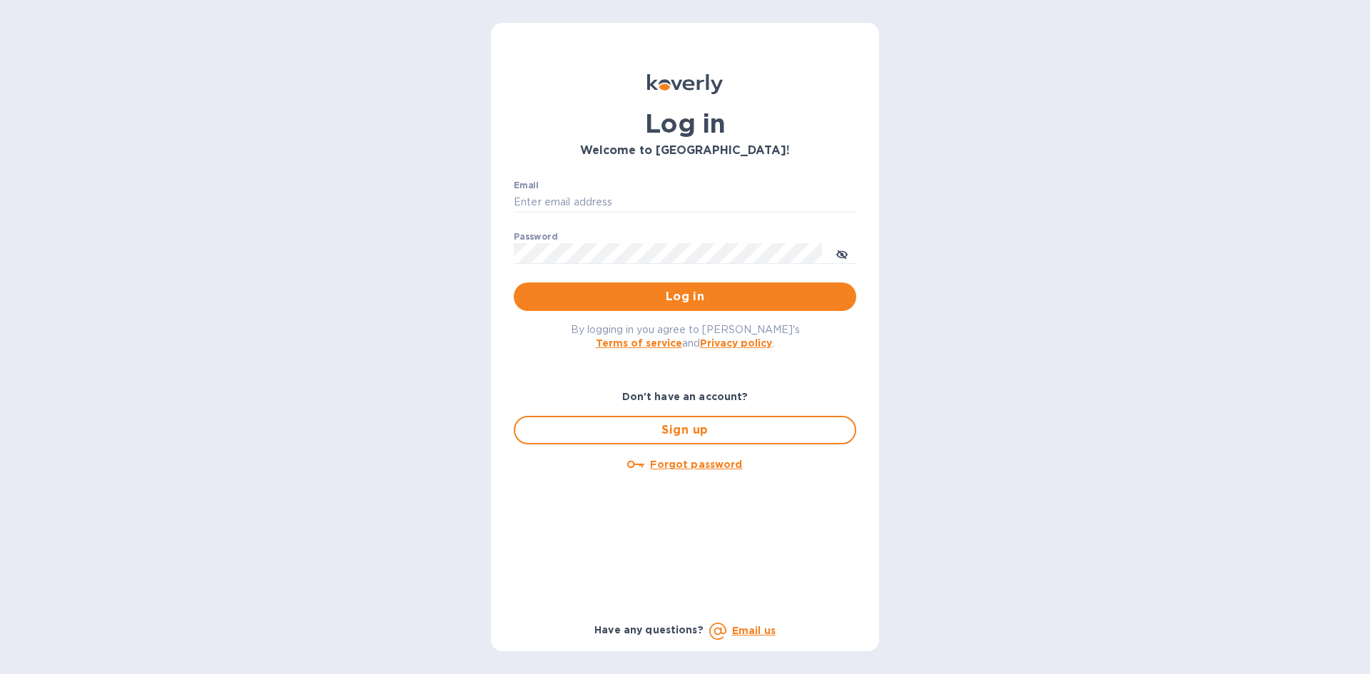 This screenshot has width=1370, height=674. I want to click on a: Privacy policy, so click(736, 343).